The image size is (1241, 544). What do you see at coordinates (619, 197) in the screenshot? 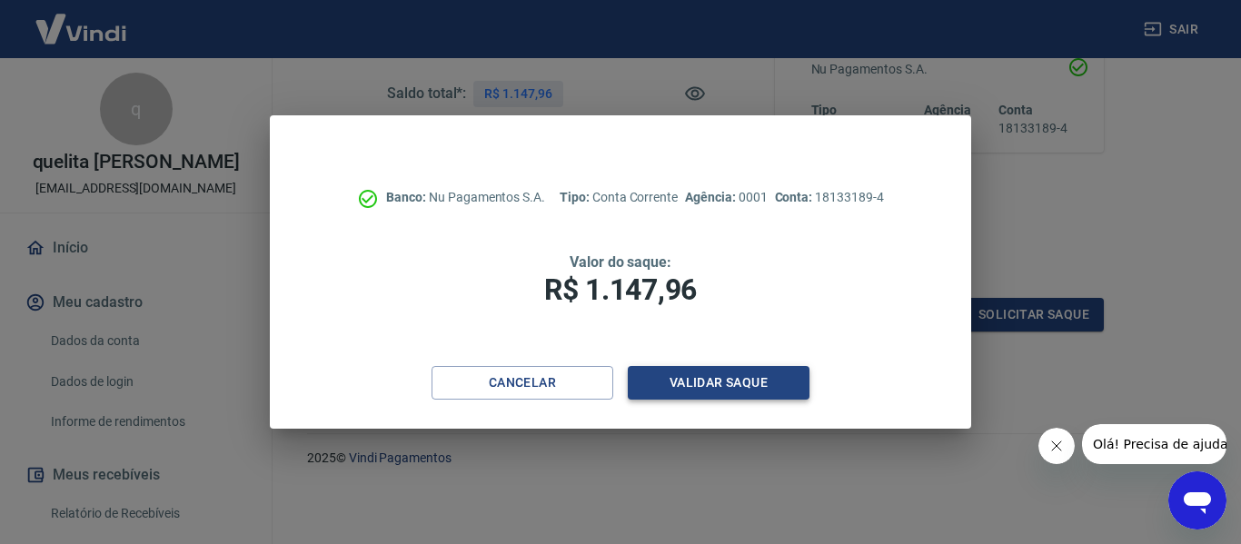
I see `p: Conta Corrente` at bounding box center [619, 197].